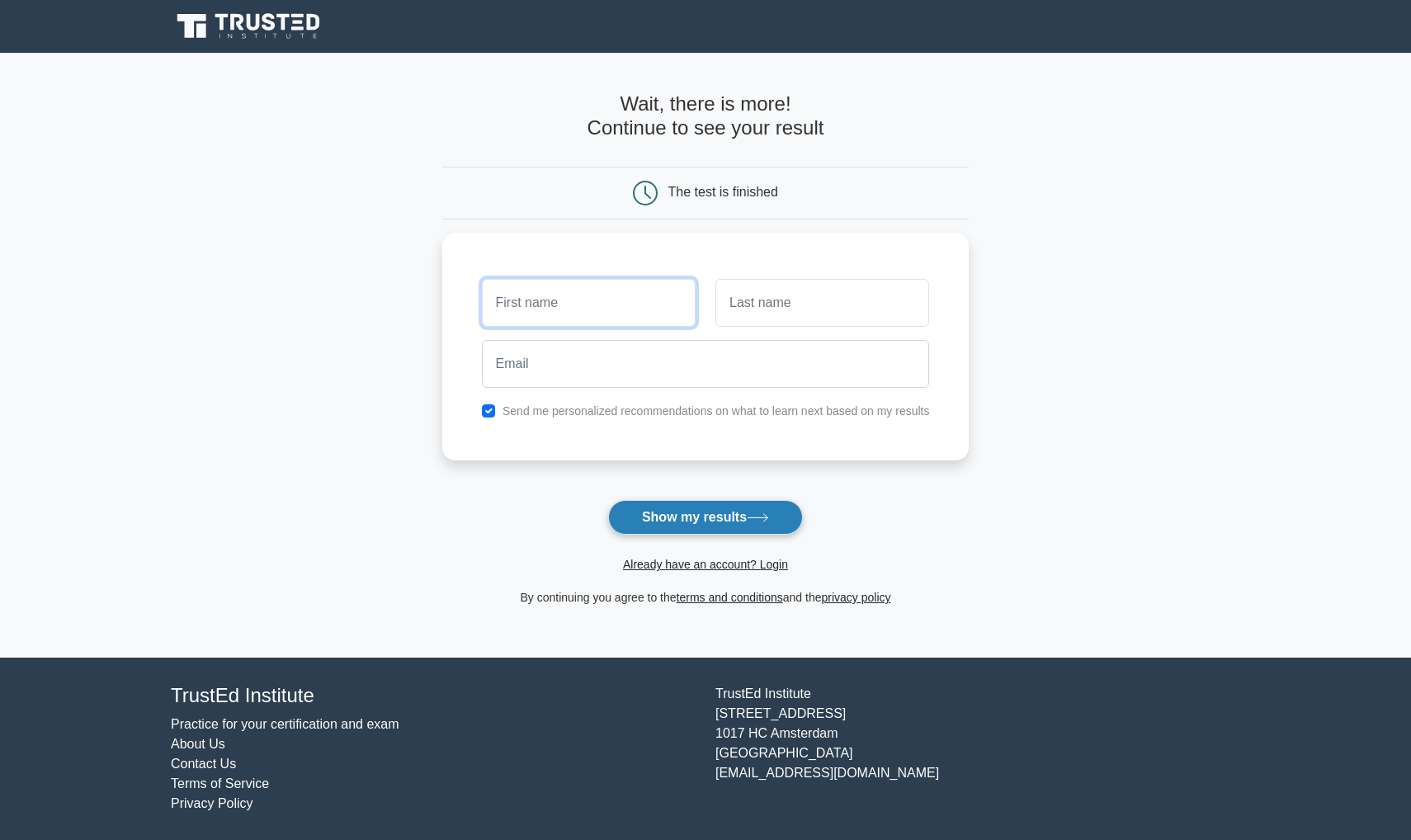 The image size is (1411, 840). What do you see at coordinates (729, 598) in the screenshot?
I see `a: terms and conditions` at bounding box center [729, 598].